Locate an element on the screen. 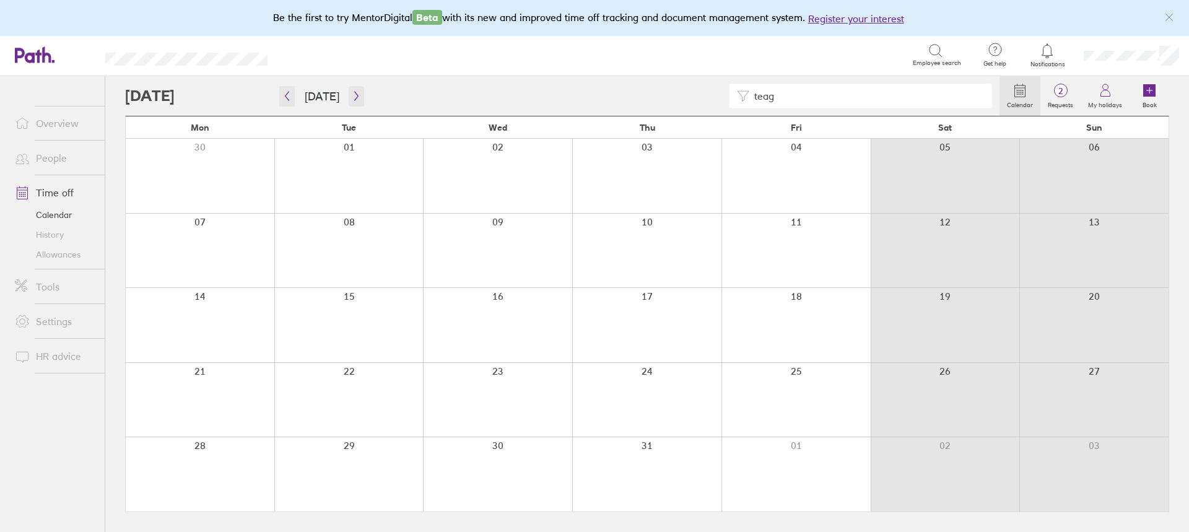  a: Notifications is located at coordinates (1047, 55).